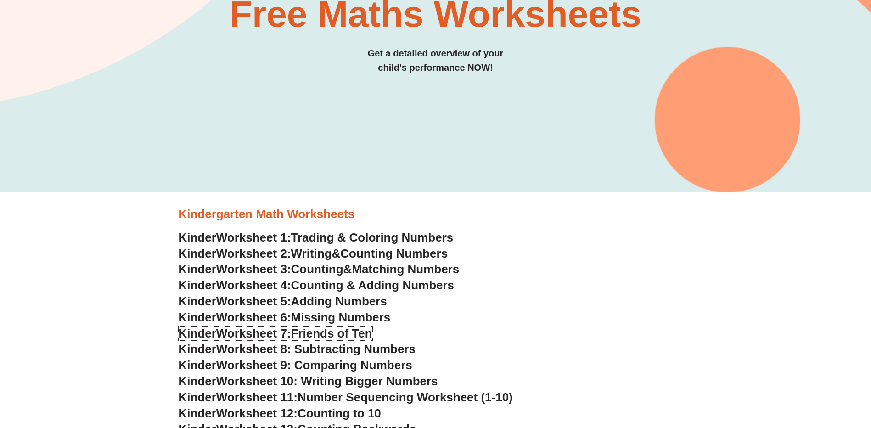  Describe the element at coordinates (341, 317) in the screenshot. I see `span: Missing Numbers` at that location.